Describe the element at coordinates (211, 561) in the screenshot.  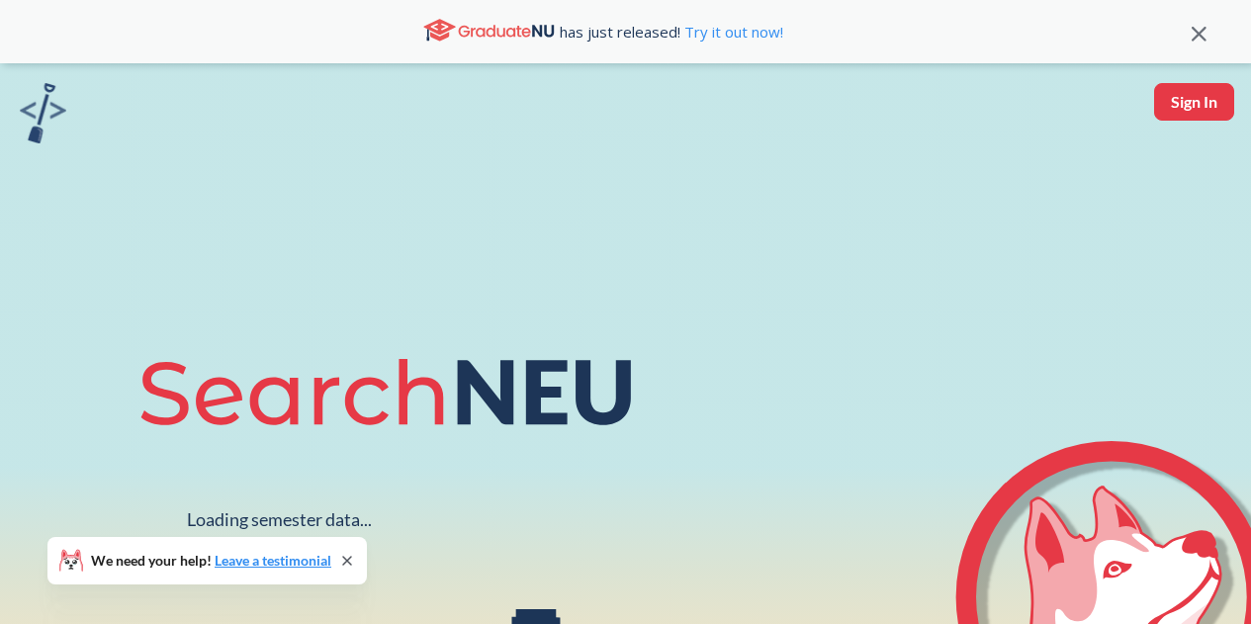
I see `span: We need your help!` at that location.